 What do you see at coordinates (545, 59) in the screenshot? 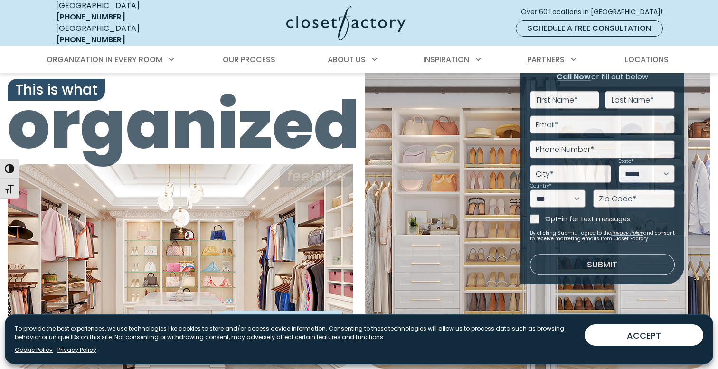
I see `span: Partners` at bounding box center [545, 59].